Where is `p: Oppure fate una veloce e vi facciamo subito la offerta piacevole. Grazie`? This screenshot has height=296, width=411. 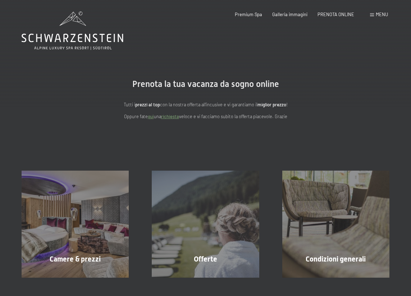 p: Oppure fate una veloce e vi facciamo subito la offerta piacevole. Grazie is located at coordinates (206, 117).